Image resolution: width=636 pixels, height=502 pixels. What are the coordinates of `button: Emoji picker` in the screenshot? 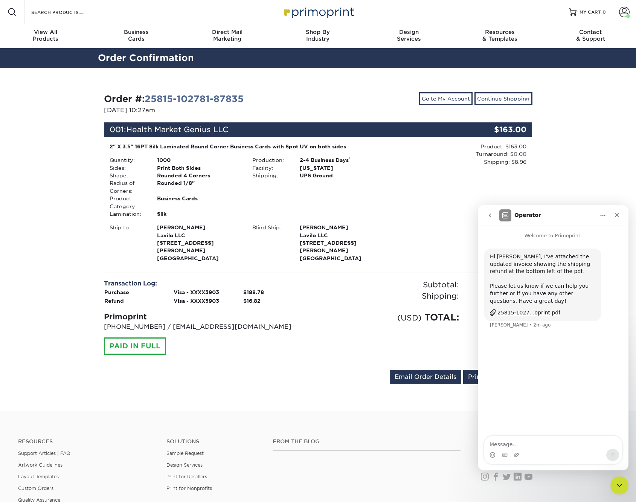 It's located at (15, 250).